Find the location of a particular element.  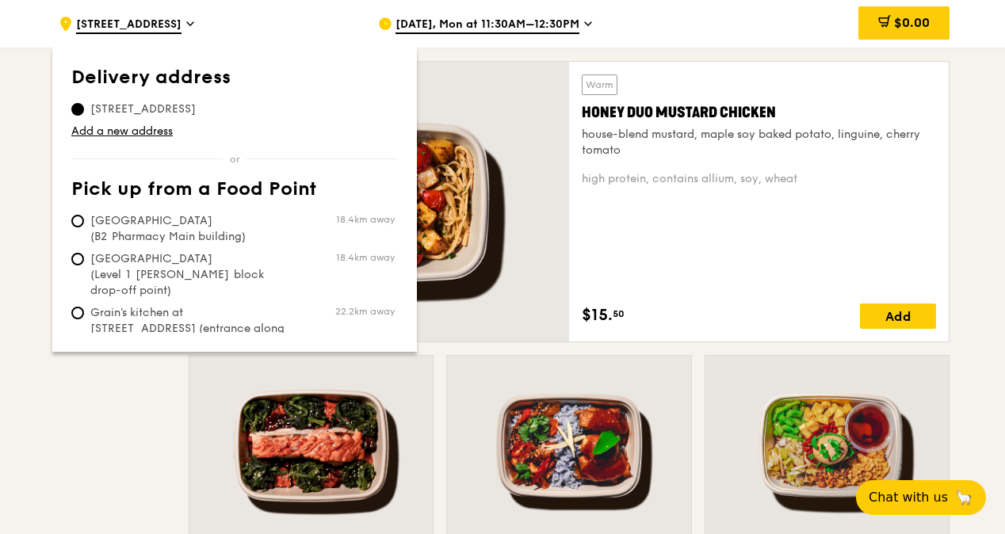

div: house-blend mustard, maple soy baked potato, linguine, cherry tomato is located at coordinates (759, 143).